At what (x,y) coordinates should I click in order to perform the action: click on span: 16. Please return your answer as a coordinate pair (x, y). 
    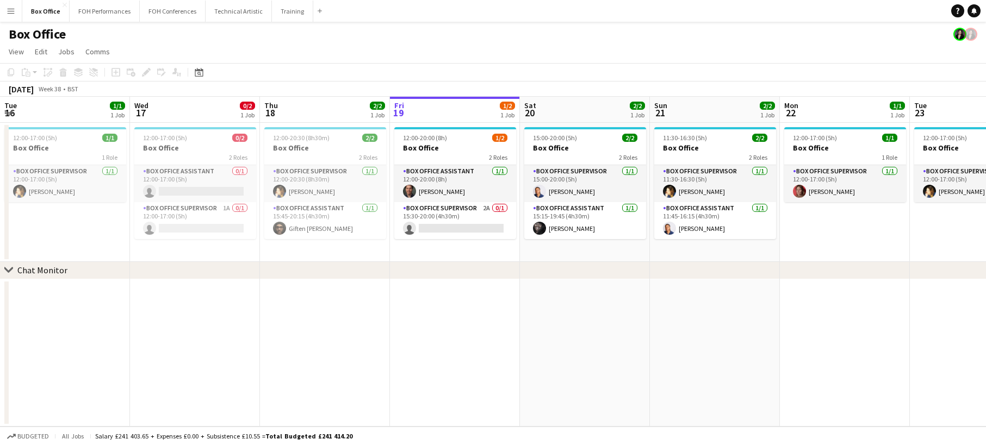
    Looking at the image, I should click on (10, 113).